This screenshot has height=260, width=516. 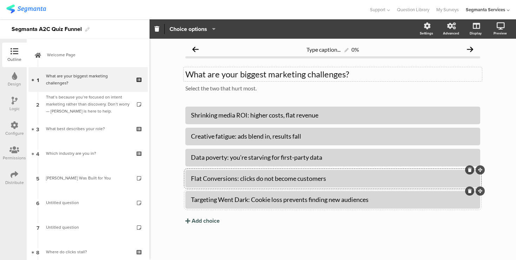 I want to click on div: Targeting Went Dark: Cookie loss prevents finding new audiences, so click(x=333, y=199).